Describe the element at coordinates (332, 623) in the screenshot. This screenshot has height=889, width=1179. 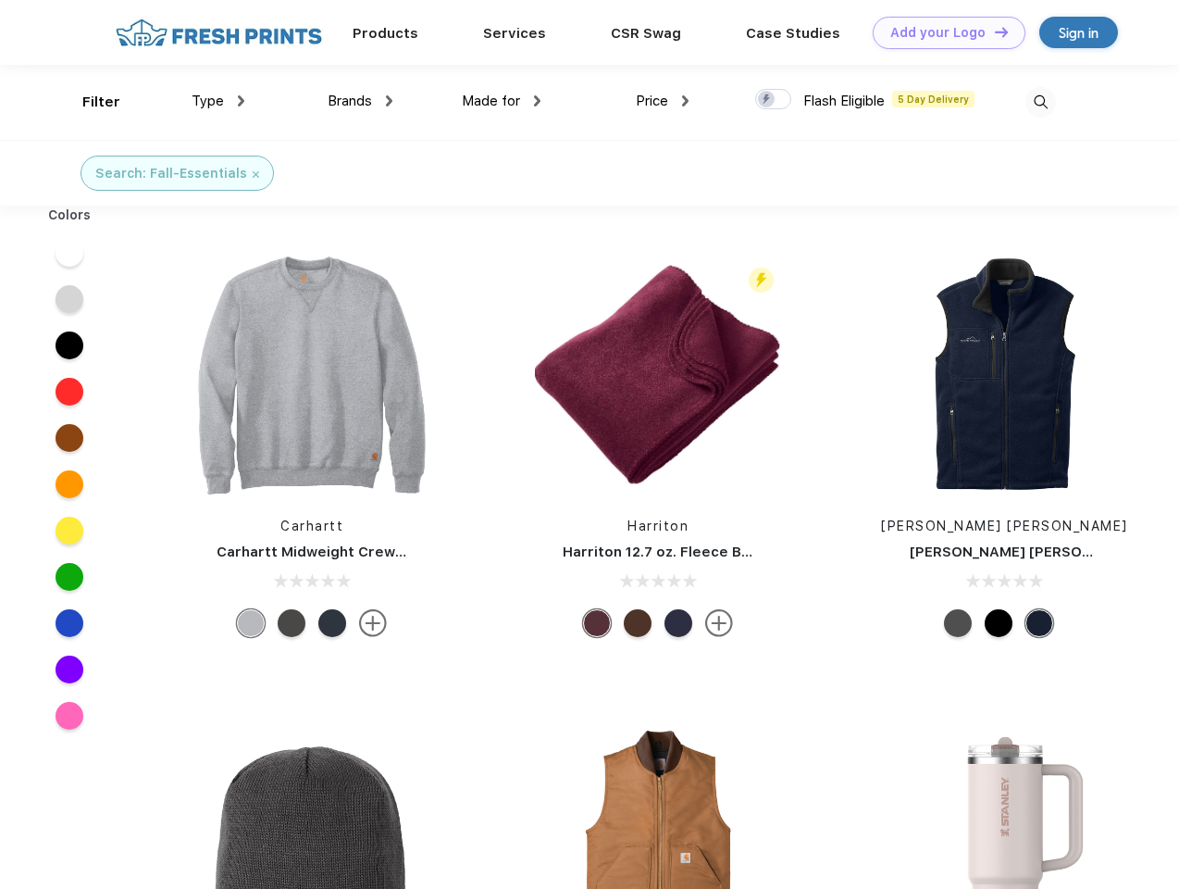
I see `div: New Navy` at that location.